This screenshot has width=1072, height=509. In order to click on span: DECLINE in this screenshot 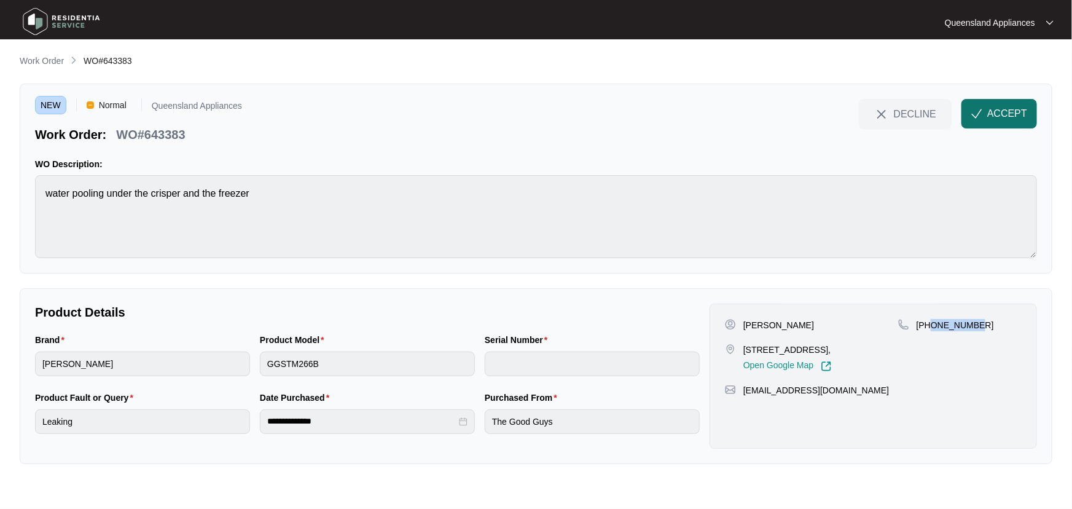, I will do `click(915, 114)`.